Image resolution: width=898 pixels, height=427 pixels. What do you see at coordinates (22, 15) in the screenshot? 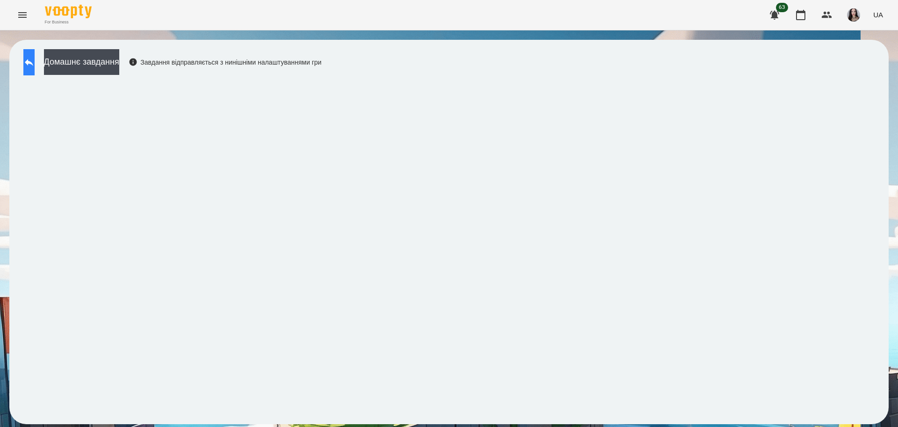
I see `button: Menu` at bounding box center [22, 15].